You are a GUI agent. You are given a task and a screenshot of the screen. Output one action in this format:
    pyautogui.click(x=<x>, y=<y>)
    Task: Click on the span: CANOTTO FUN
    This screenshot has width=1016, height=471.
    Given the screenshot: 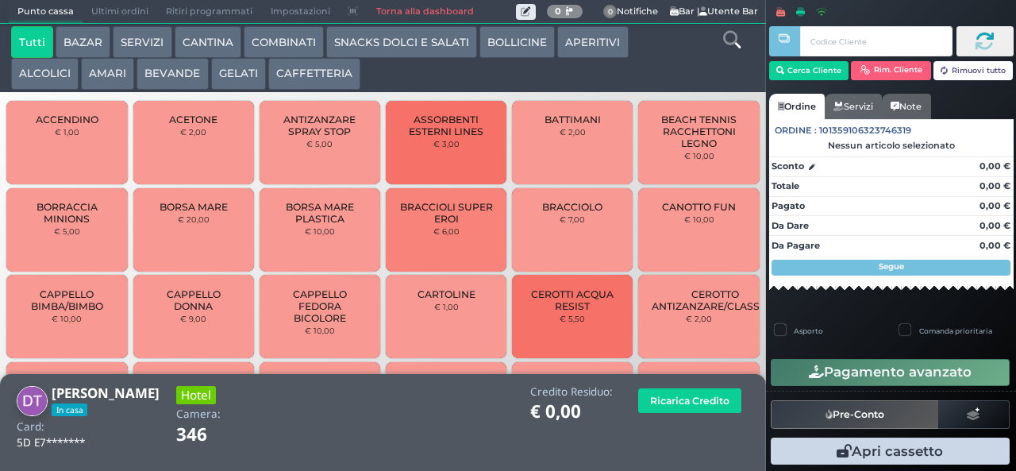 What is the action you would take?
    pyautogui.click(x=698, y=206)
    